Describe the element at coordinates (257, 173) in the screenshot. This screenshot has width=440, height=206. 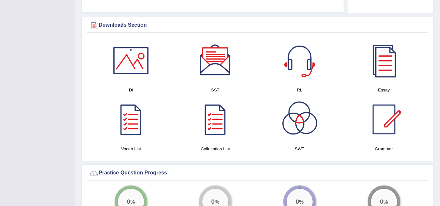
I see `div: Practice Question Progress` at that location.